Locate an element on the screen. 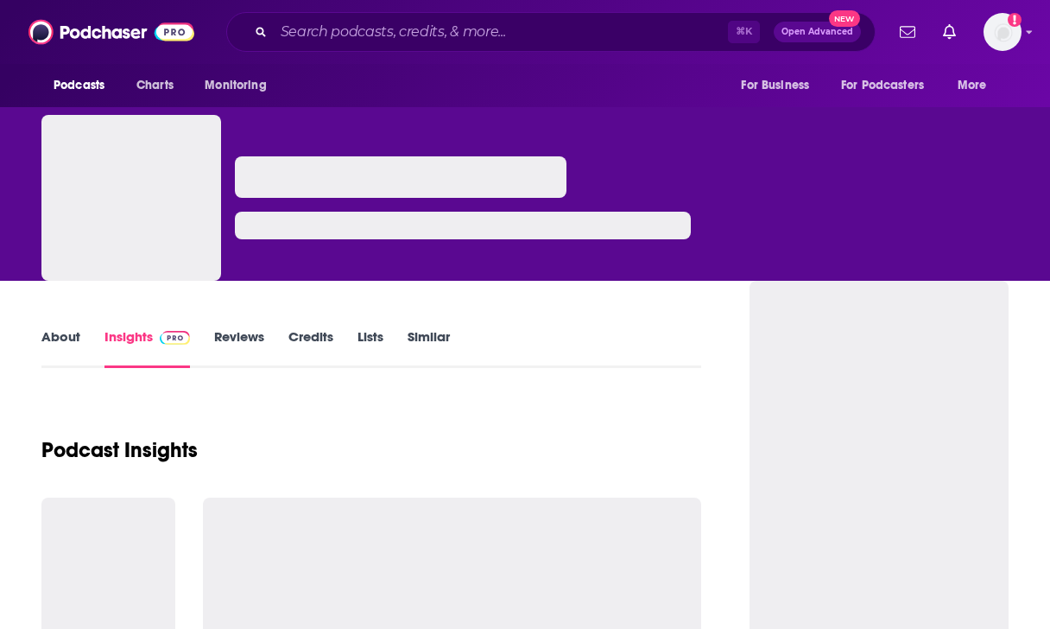 The width and height of the screenshot is (1050, 629). h1: Podcast Insights is located at coordinates (119, 450).